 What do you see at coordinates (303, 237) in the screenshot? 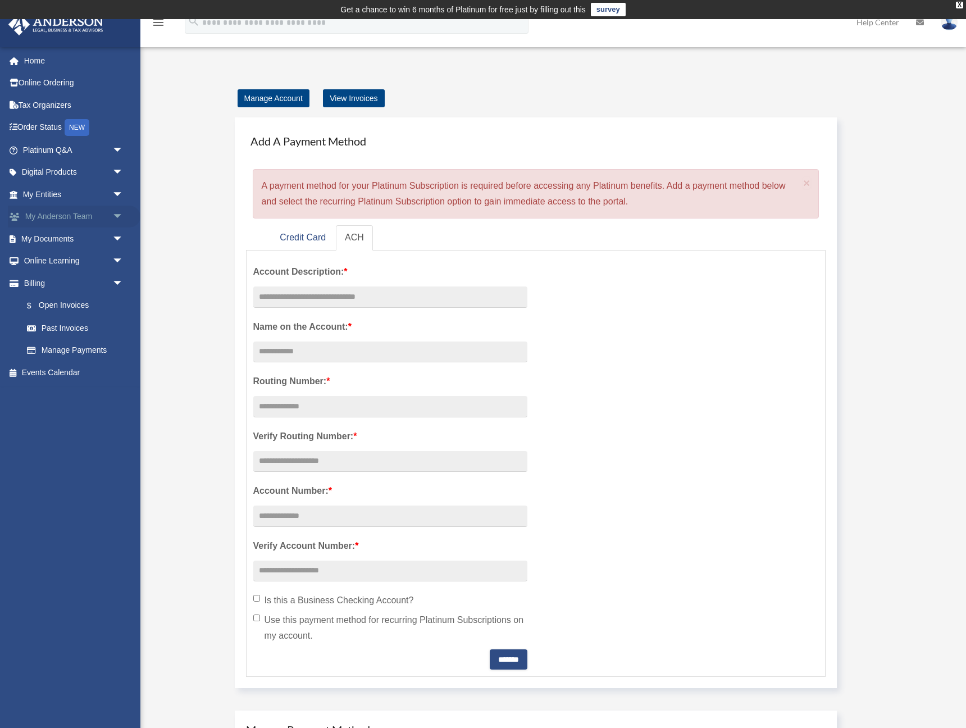
I see `a: Credit Card` at bounding box center [303, 237].